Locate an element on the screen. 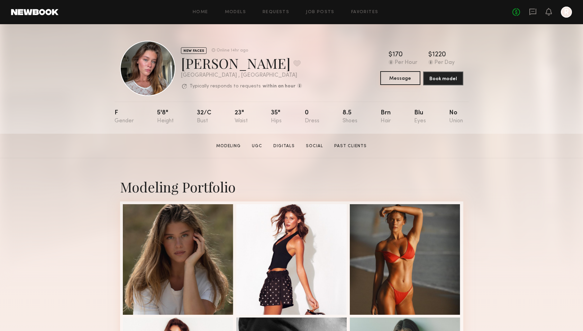 Image resolution: width=583 pixels, height=331 pixels. a: Job Posts is located at coordinates (320, 12).